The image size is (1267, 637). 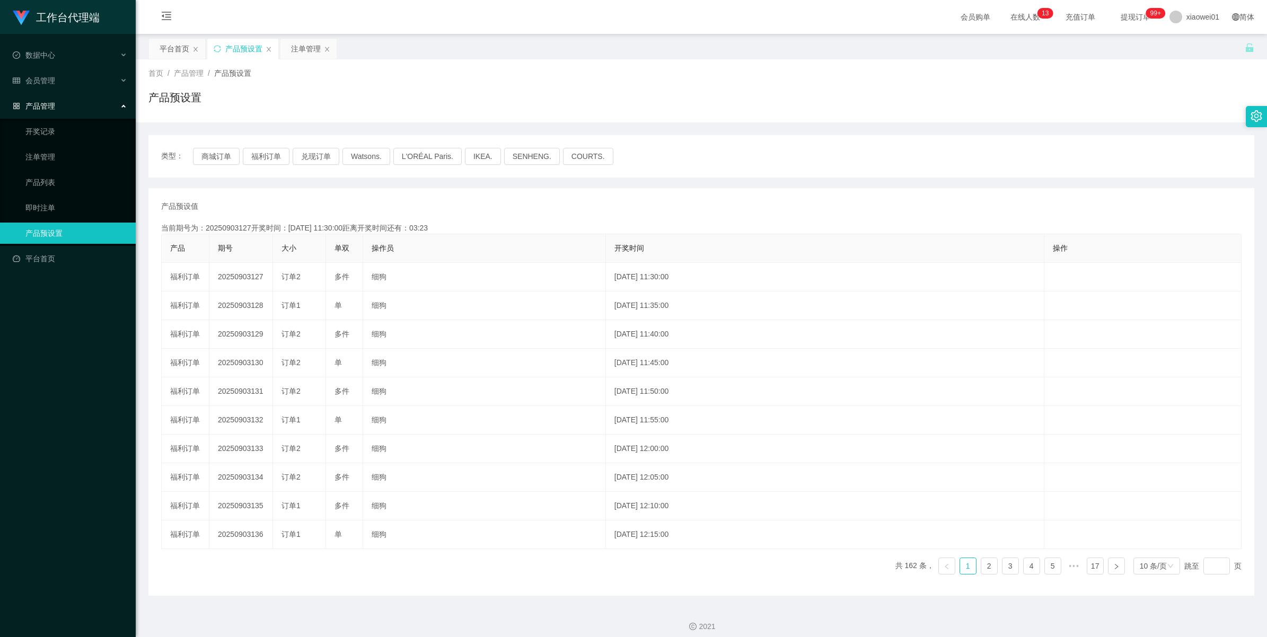 What do you see at coordinates (241, 420) in the screenshot?
I see `td: 20250903132` at bounding box center [241, 420].